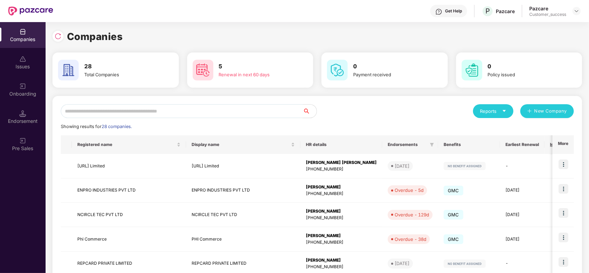  I want to click on span: filter, so click(432, 145).